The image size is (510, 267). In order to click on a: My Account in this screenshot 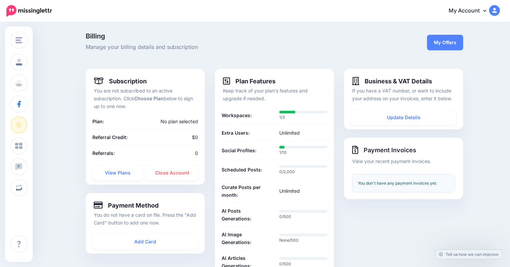, I will do `click(471, 11)`.